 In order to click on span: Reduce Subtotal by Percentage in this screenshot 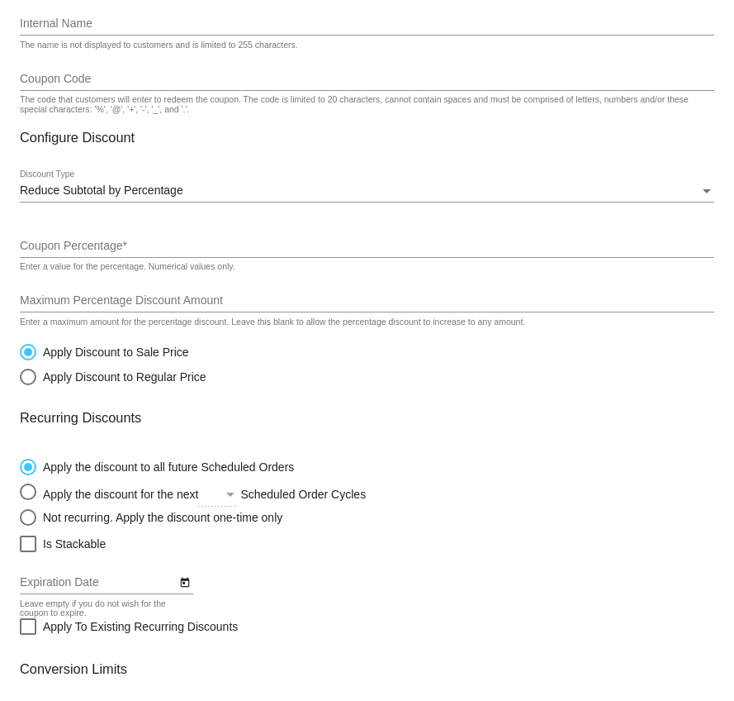, I will do `click(102, 190)`.